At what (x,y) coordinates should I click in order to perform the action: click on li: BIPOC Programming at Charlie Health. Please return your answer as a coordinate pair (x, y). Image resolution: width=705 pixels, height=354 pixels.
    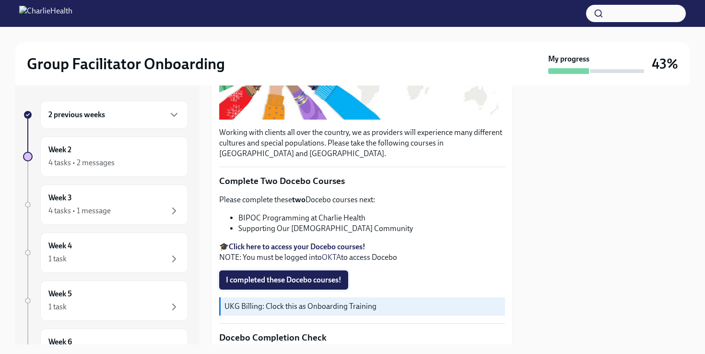
    Looking at the image, I should click on (372, 218).